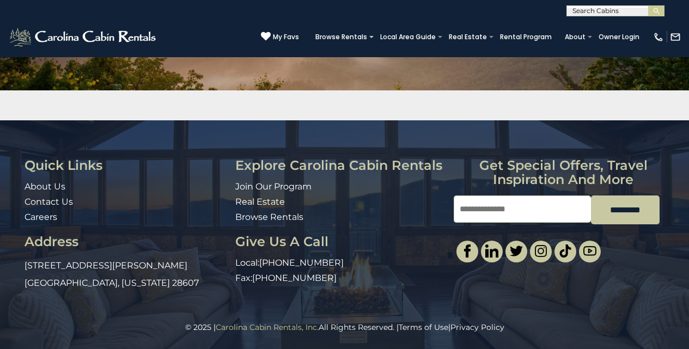 Image resolution: width=689 pixels, height=349 pixels. I want to click on a: Privacy Policy, so click(477, 328).